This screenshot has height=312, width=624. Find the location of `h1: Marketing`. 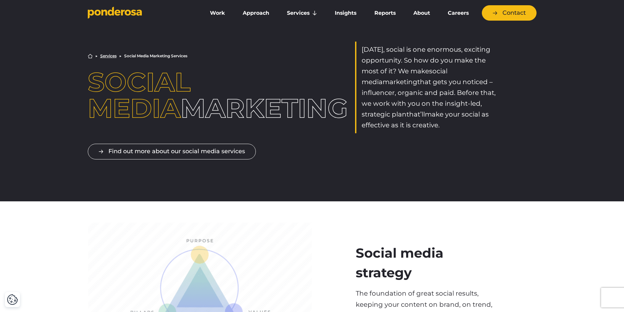

h1: Marketing is located at coordinates (178, 95).